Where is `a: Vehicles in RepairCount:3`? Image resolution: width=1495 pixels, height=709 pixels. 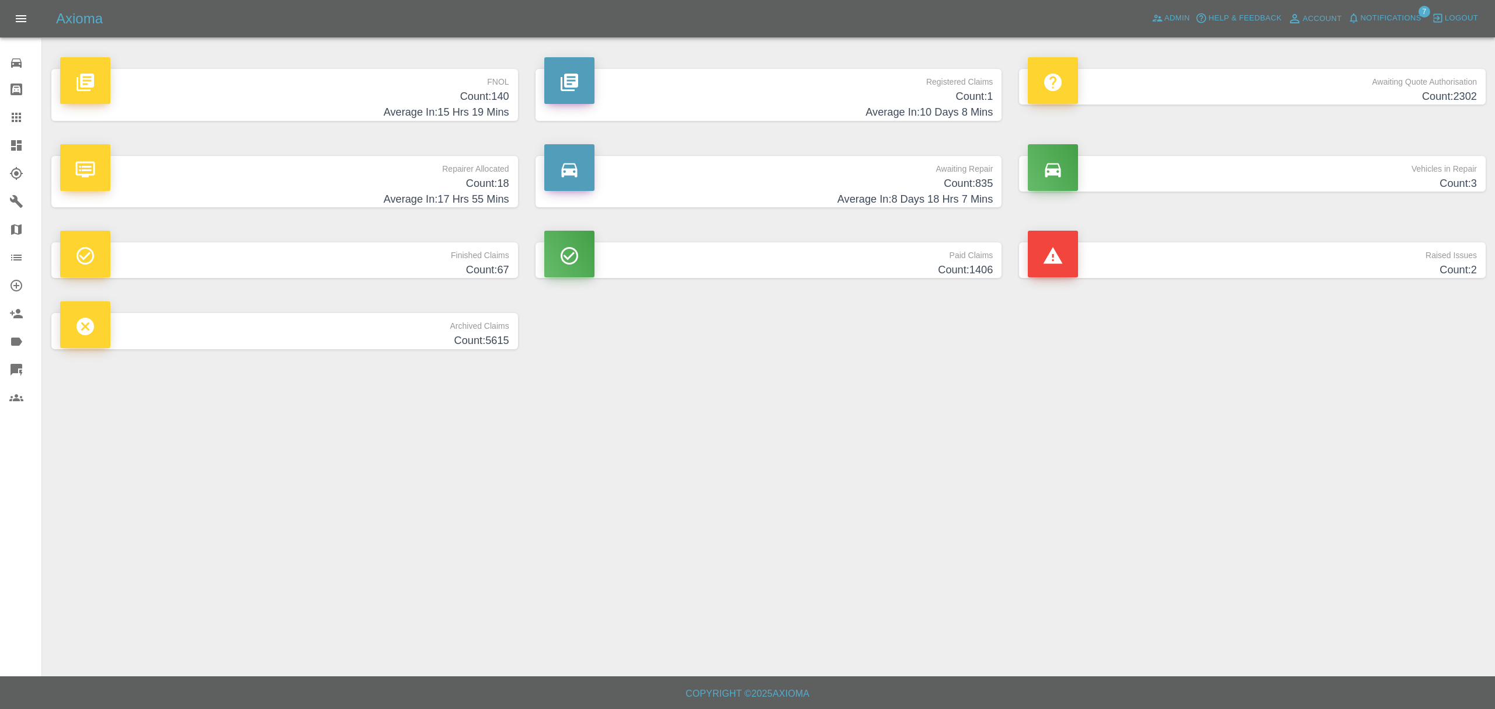 a: Vehicles in RepairCount:3 is located at coordinates (1252, 173).